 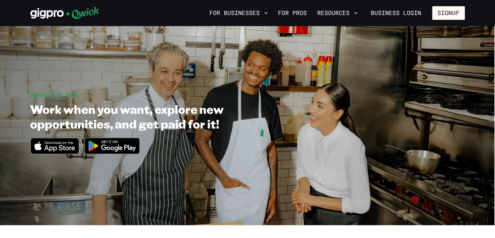 What do you see at coordinates (293, 13) in the screenshot?
I see `a: For Pros` at bounding box center [293, 13].